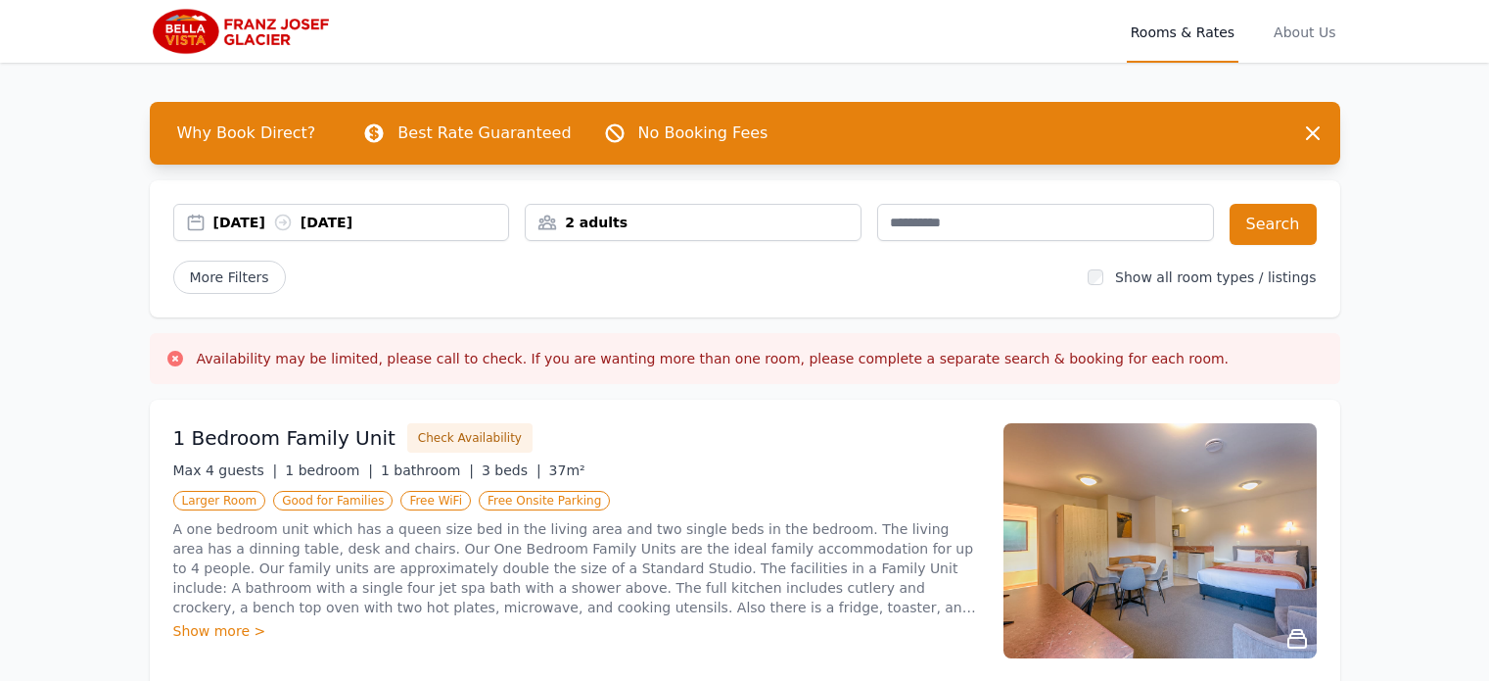 The image size is (1489, 681). I want to click on h3: Availability may be limited, please call to check. If you are wanting more than one room, please ..., so click(713, 358).